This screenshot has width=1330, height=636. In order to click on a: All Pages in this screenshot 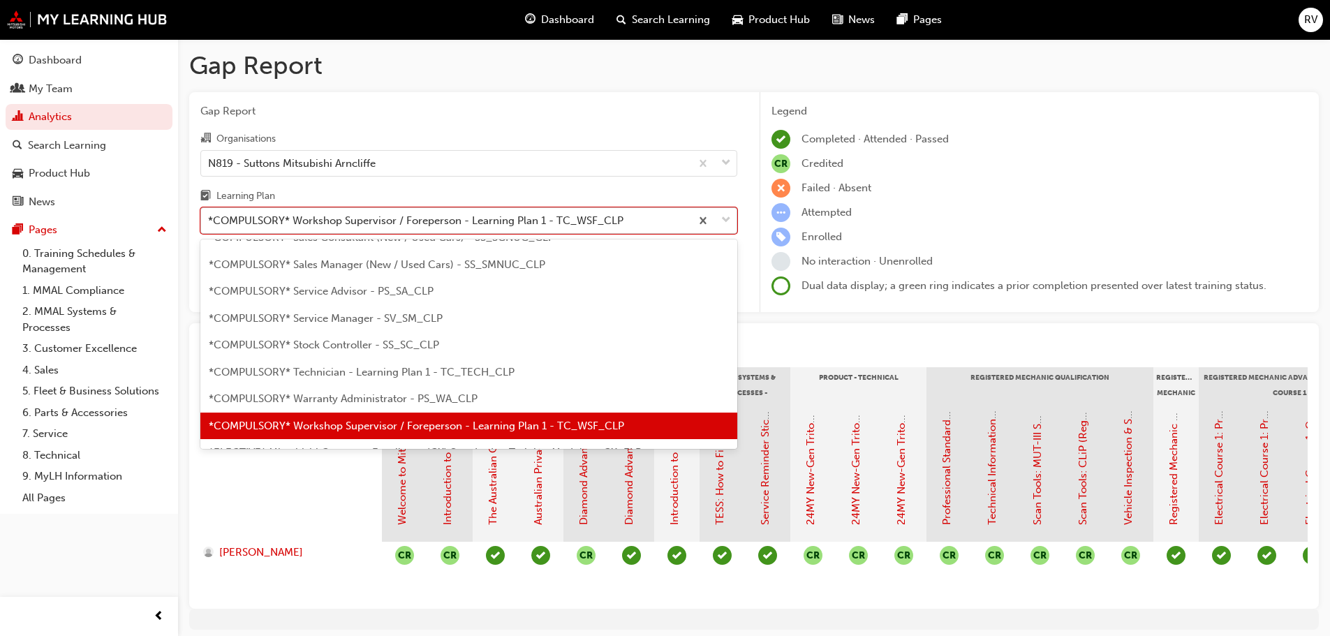, I will do `click(94, 498)`.